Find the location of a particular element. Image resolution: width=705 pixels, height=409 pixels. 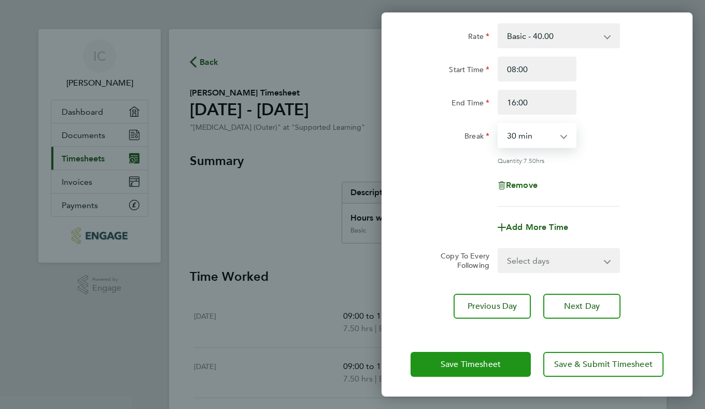

button: Previous Day is located at coordinates (492, 306).